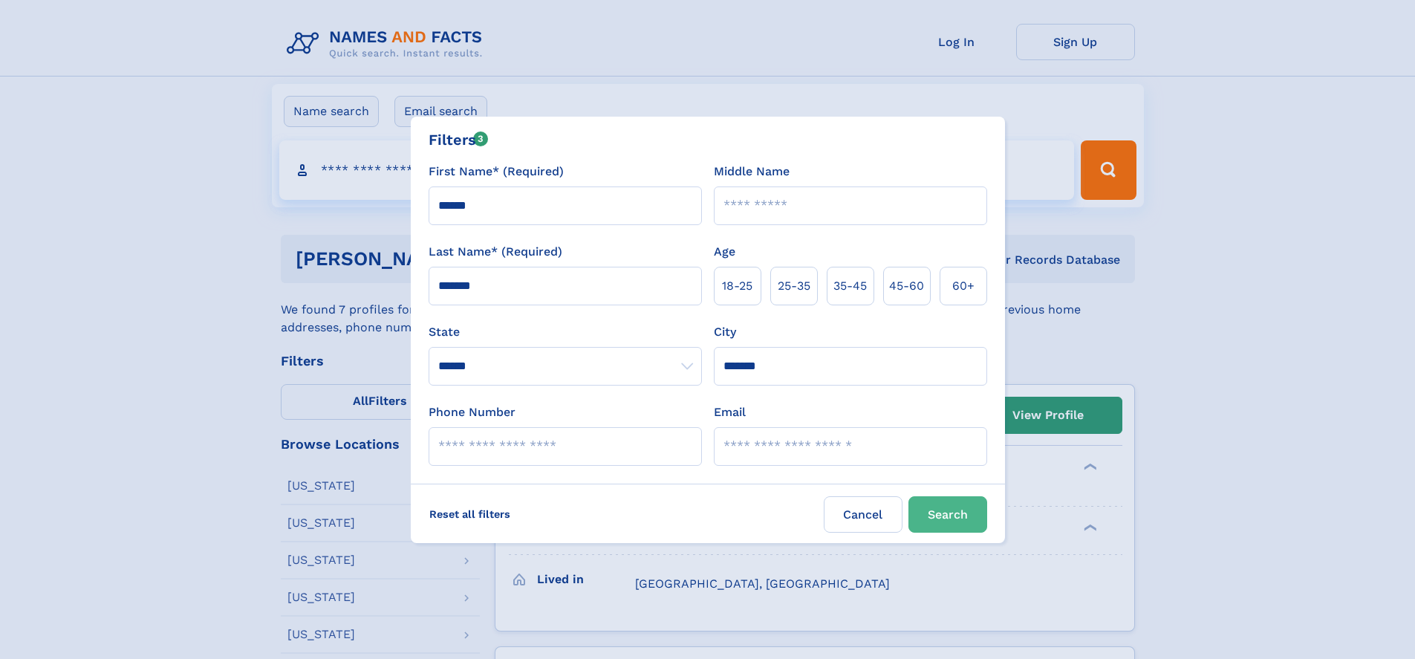 The image size is (1415, 659). What do you see at coordinates (863, 514) in the screenshot?
I see `label: Cancel` at bounding box center [863, 514].